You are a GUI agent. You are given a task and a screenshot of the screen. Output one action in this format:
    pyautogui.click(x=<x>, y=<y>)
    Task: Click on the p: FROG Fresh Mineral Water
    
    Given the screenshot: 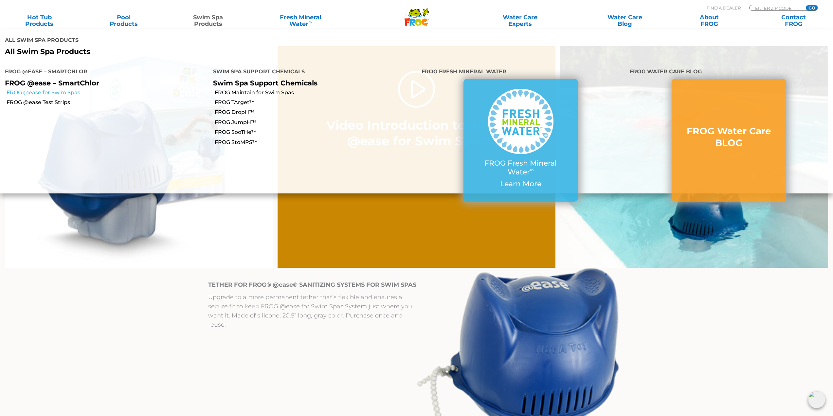 What is the action you would take?
    pyautogui.click(x=521, y=168)
    